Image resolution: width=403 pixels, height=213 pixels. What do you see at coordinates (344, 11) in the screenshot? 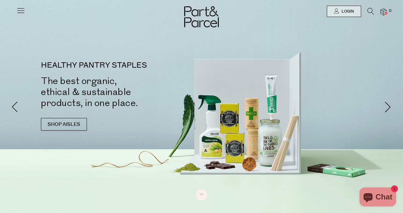
I see `a: Login` at bounding box center [344, 11].